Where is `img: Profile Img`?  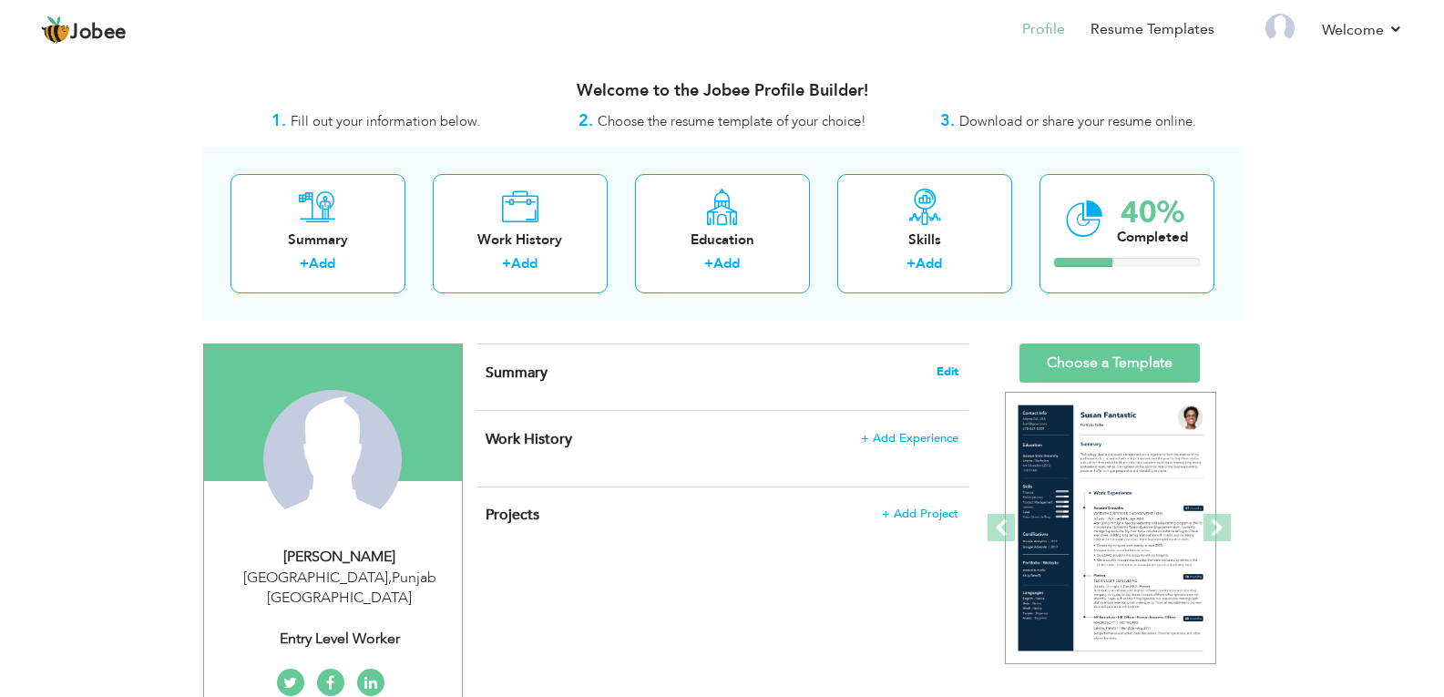
img: Profile Img is located at coordinates (1280, 28).